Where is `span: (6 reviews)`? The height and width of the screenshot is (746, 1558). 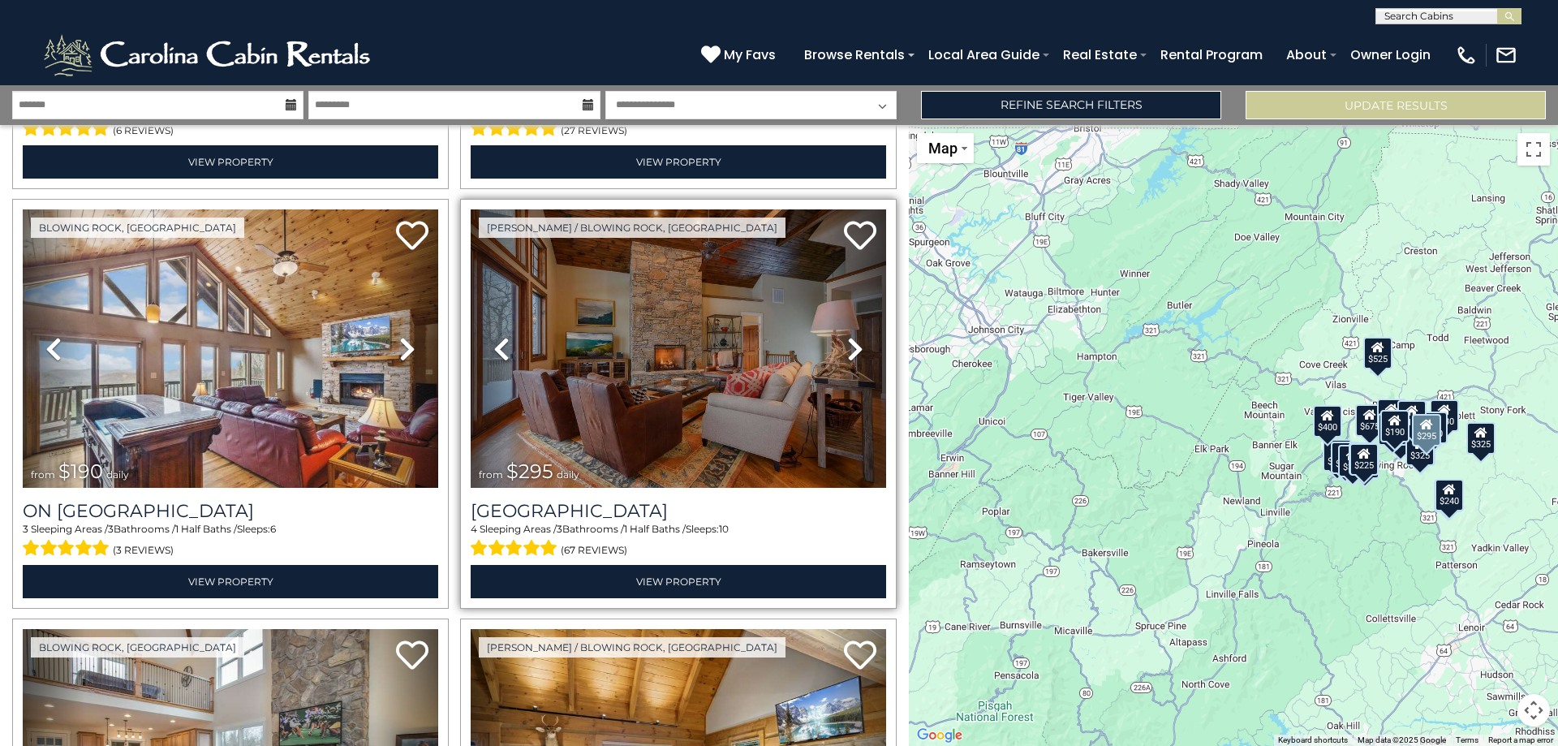
span: (6 reviews) is located at coordinates (143, 131).